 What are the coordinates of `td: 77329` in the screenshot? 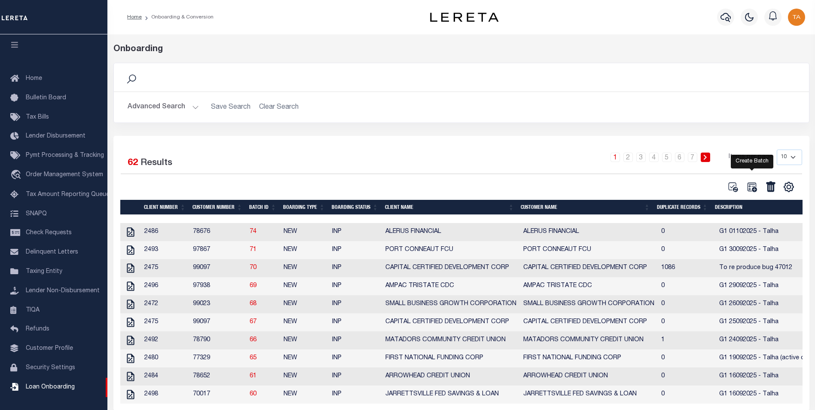 It's located at (218, 358).